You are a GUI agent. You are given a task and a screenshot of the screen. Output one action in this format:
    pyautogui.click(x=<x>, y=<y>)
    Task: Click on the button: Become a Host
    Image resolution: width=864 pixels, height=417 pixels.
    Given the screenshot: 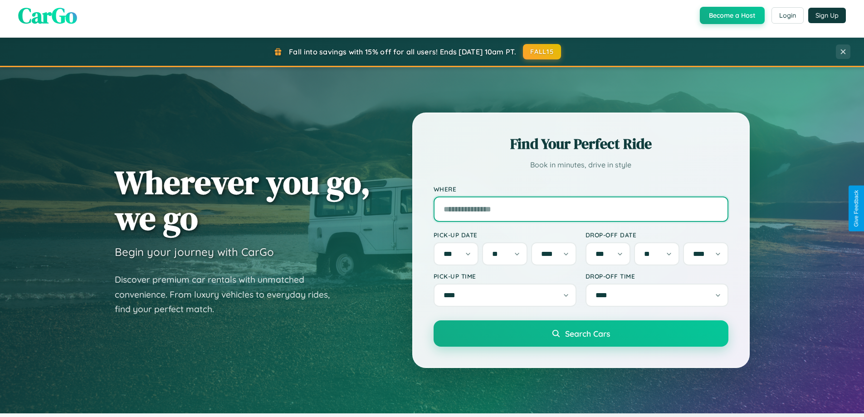 What is the action you would take?
    pyautogui.click(x=732, y=15)
    